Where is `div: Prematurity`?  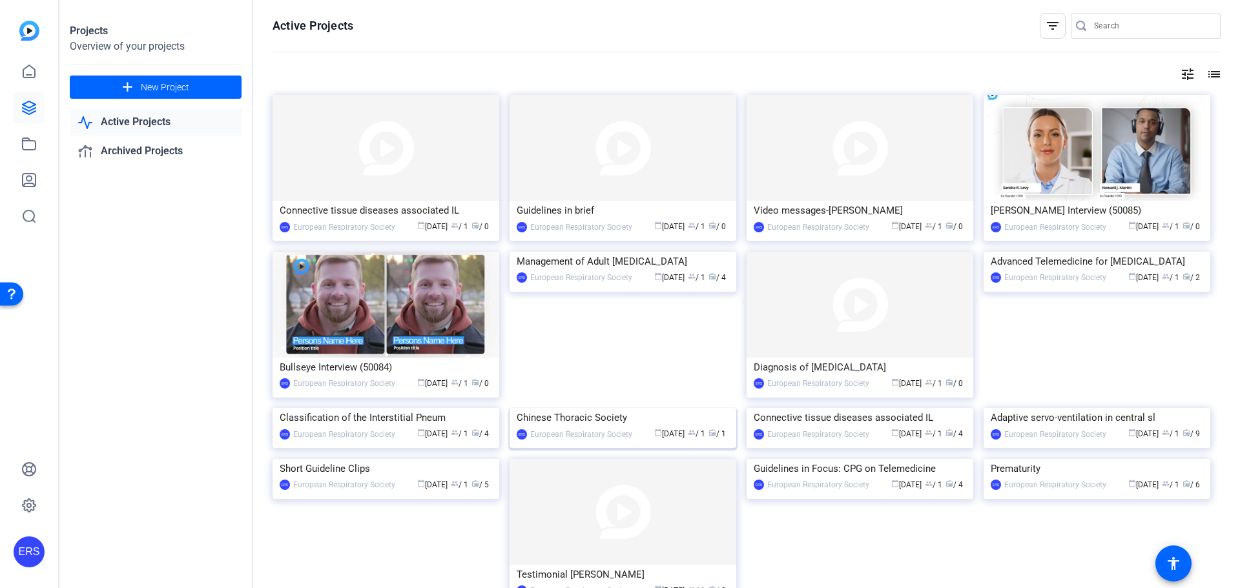 div: Prematurity is located at coordinates (1096, 469).